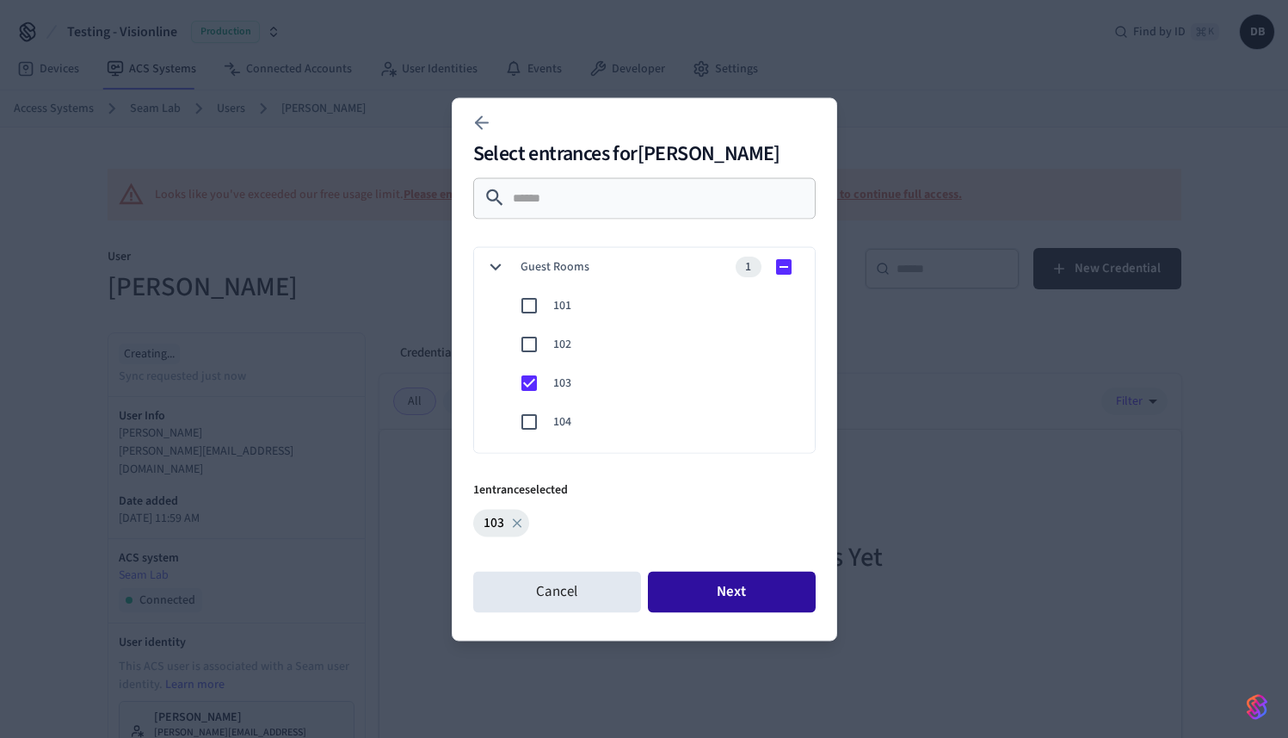 Image resolution: width=1288 pixels, height=738 pixels. What do you see at coordinates (732, 591) in the screenshot?
I see `button: Next` at bounding box center [732, 591].